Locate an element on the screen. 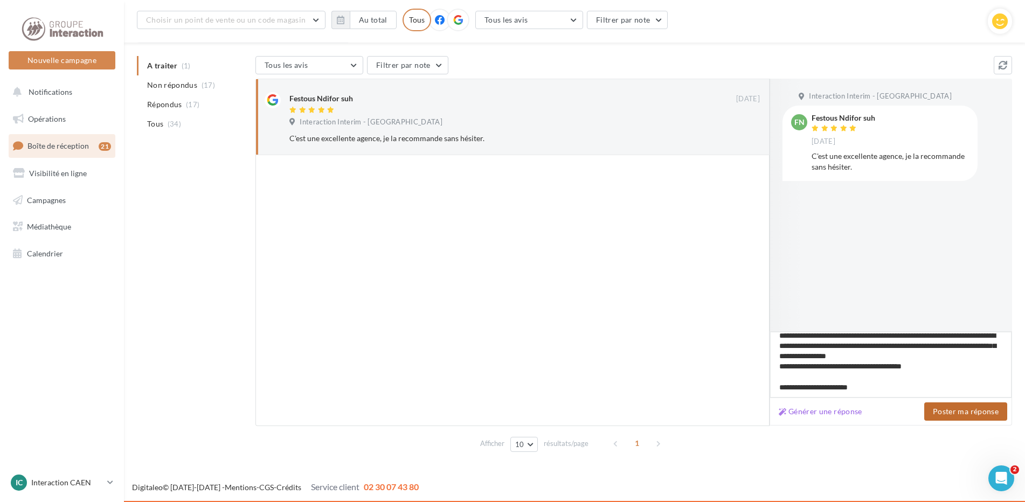  p: Interaction CAEN is located at coordinates (67, 483).